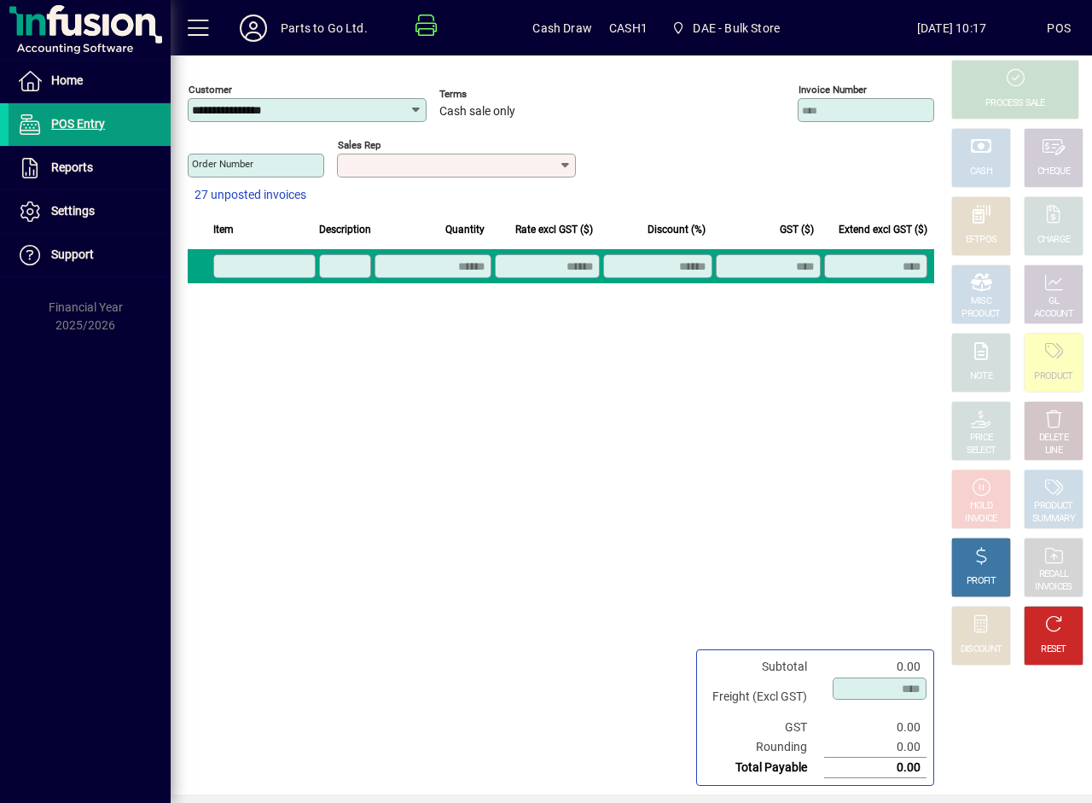 This screenshot has height=803, width=1092. I want to click on div: GL, so click(1054, 301).